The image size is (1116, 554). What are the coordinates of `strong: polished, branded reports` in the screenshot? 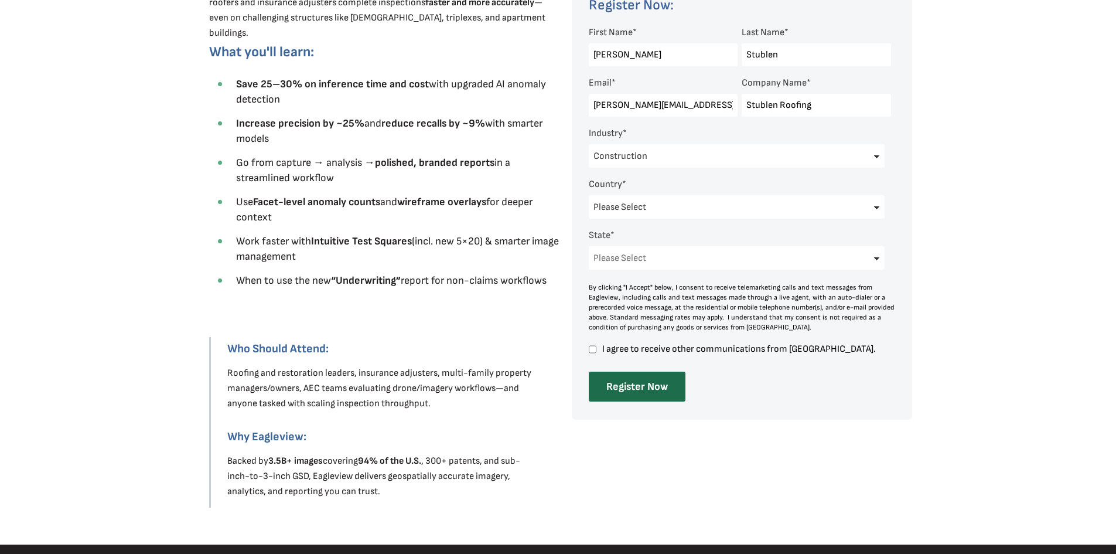 It's located at (435, 162).